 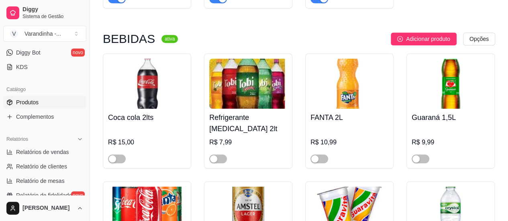 What do you see at coordinates (22, 67) in the screenshot?
I see `span: KDS` at bounding box center [22, 67].